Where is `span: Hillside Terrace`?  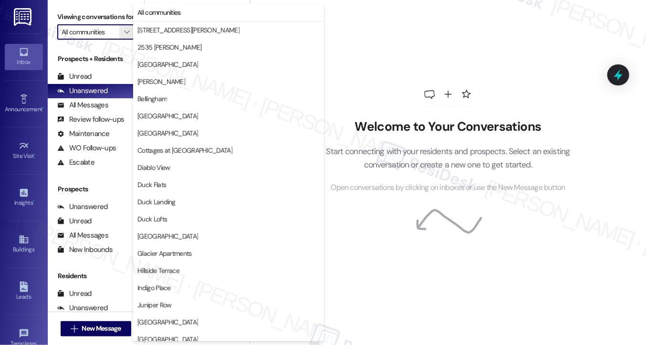
span: Hillside Terrace is located at coordinates (158, 270).